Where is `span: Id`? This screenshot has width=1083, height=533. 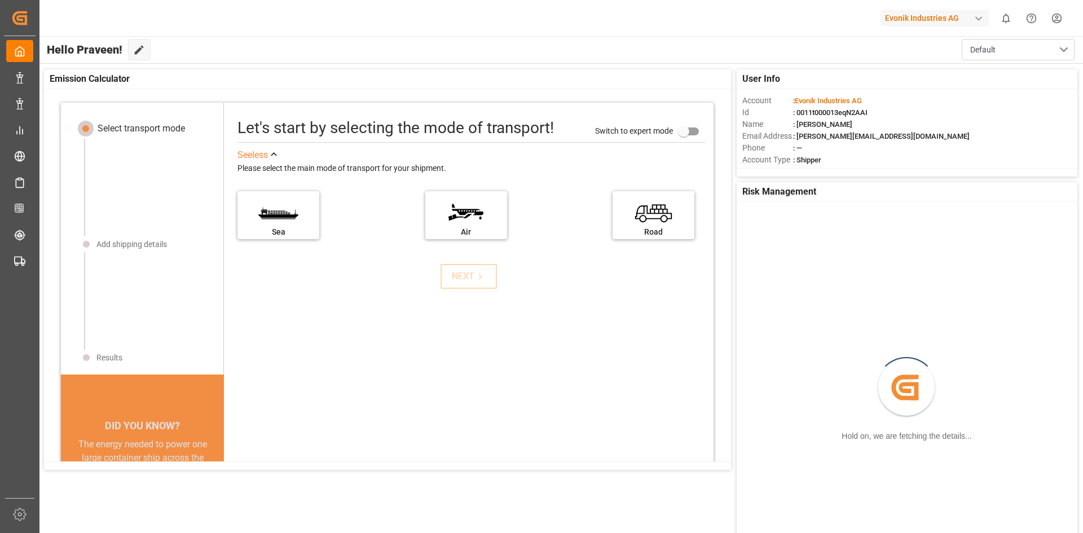 span: Id is located at coordinates (768, 112).